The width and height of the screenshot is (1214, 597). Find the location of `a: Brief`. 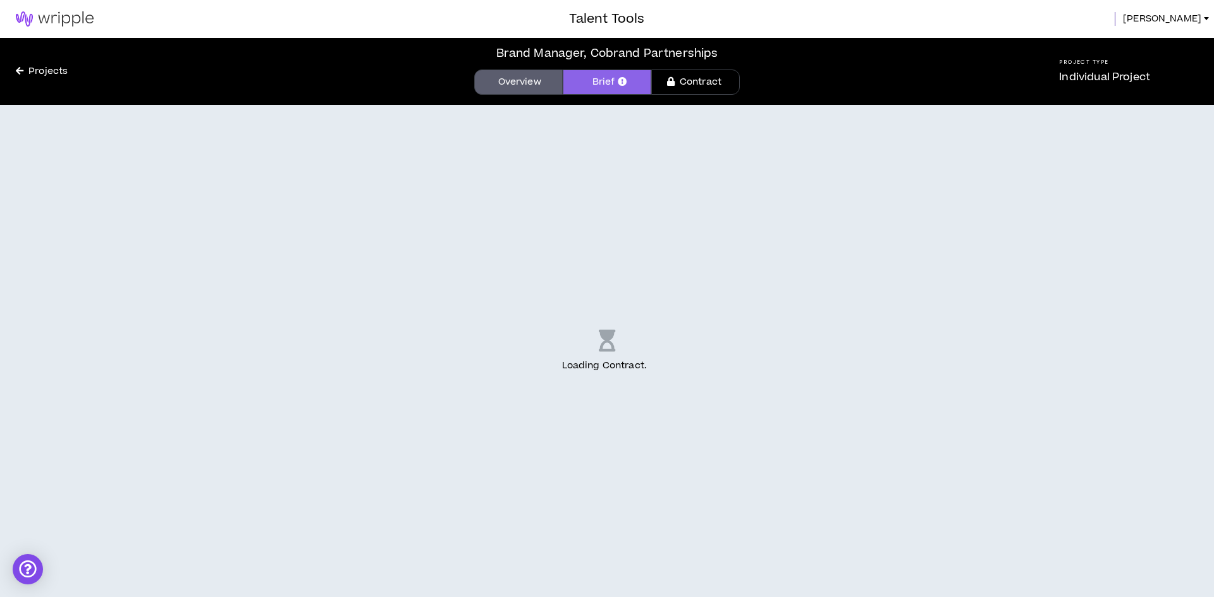

a: Brief is located at coordinates (607, 82).